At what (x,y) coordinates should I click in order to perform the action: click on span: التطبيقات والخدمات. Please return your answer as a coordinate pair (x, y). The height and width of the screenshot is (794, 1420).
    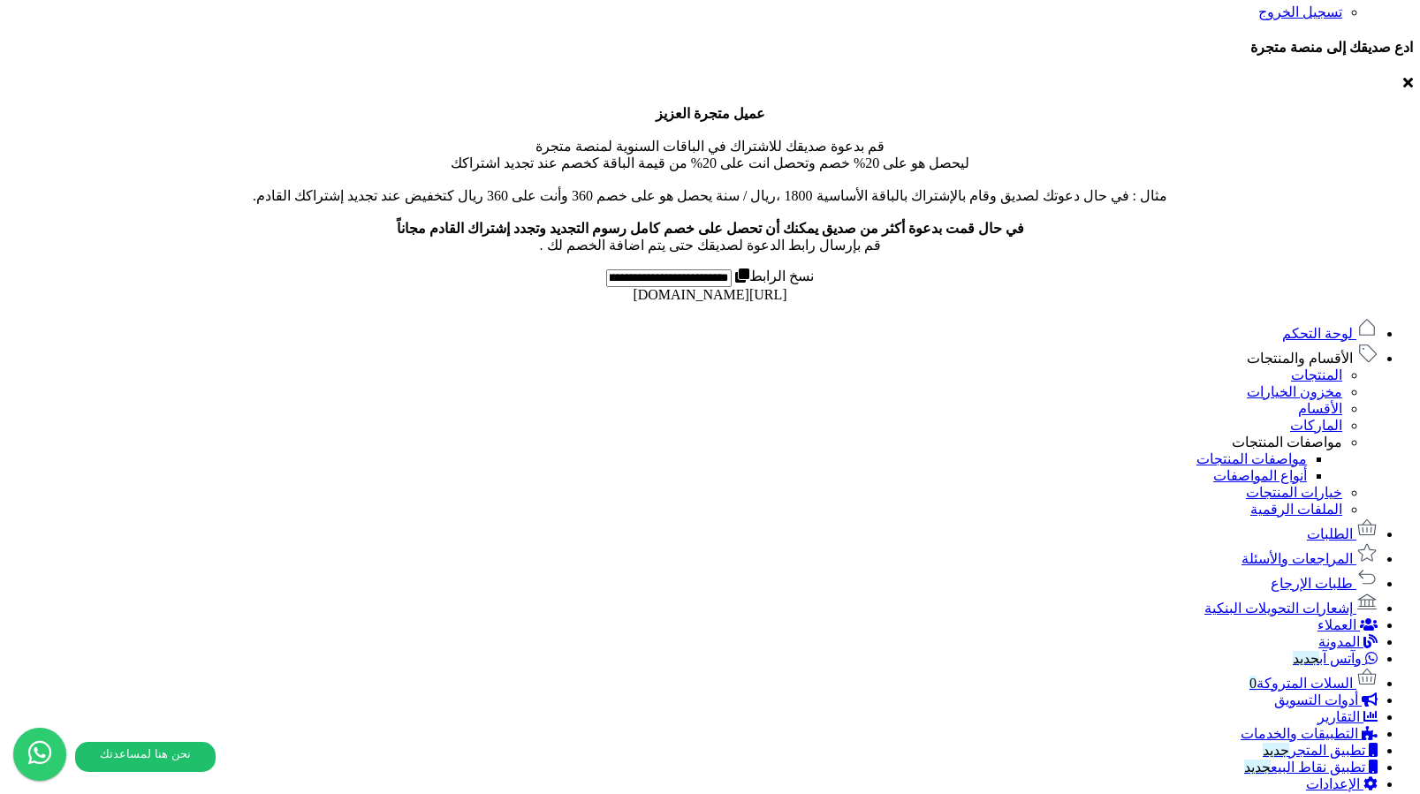
    Looking at the image, I should click on (1299, 733).